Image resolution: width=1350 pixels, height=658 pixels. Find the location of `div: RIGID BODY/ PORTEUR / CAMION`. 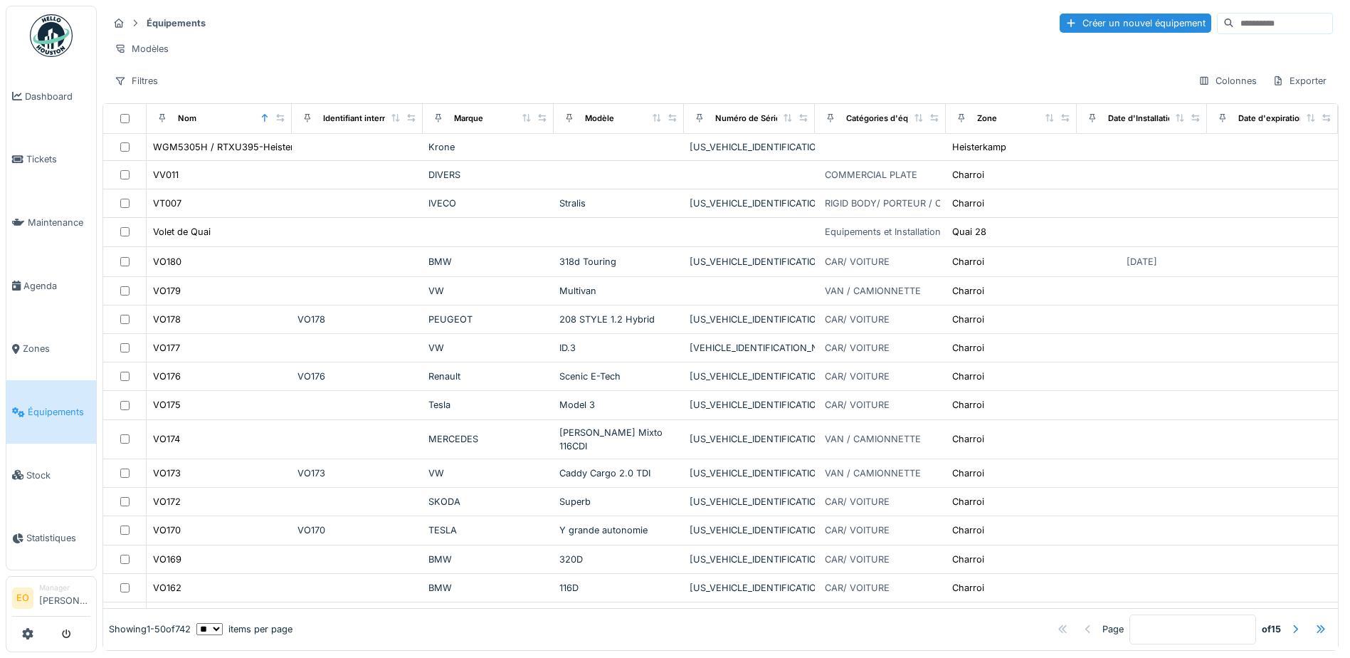

div: RIGID BODY/ PORTEUR / CAMION is located at coordinates (899, 203).